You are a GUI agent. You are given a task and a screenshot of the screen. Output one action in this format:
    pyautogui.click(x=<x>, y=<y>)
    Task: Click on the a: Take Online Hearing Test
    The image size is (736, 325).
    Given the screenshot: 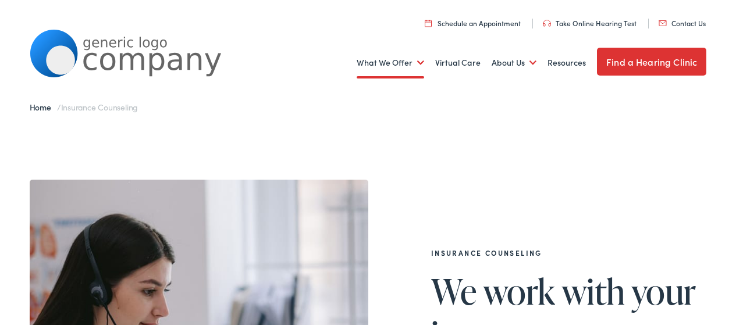 What is the action you would take?
    pyautogui.click(x=589, y=23)
    